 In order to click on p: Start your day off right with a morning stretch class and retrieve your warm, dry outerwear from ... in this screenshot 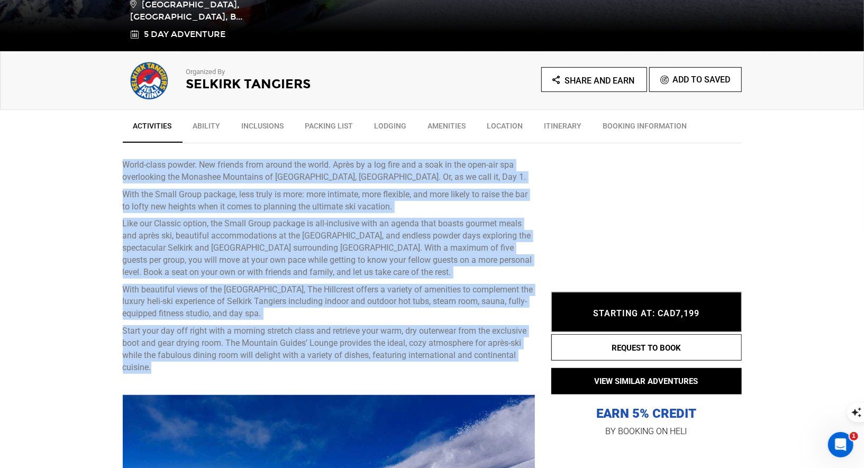, I will do `click(329, 349)`.